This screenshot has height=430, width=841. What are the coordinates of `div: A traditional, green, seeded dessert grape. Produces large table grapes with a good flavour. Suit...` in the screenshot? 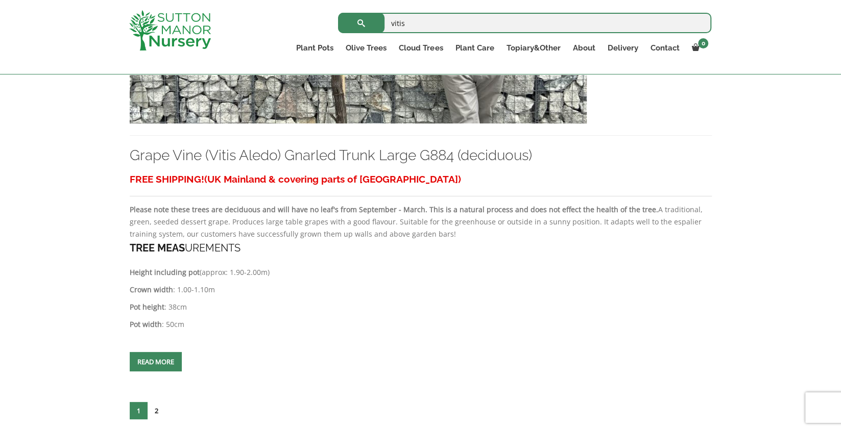 It's located at (421, 250).